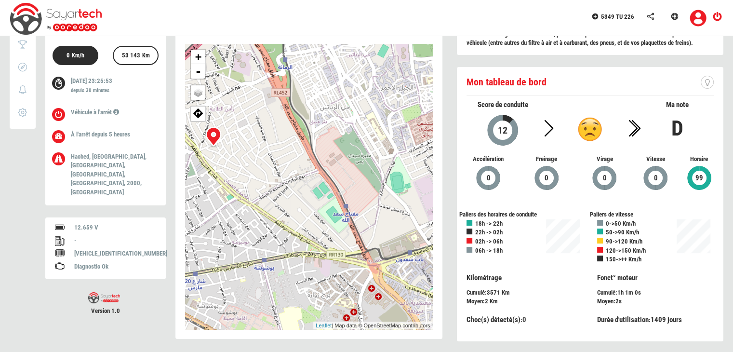 This screenshot has width=733, height=352. Describe the element at coordinates (620, 223) in the screenshot. I see `b: 0->50 Km/h` at that location.